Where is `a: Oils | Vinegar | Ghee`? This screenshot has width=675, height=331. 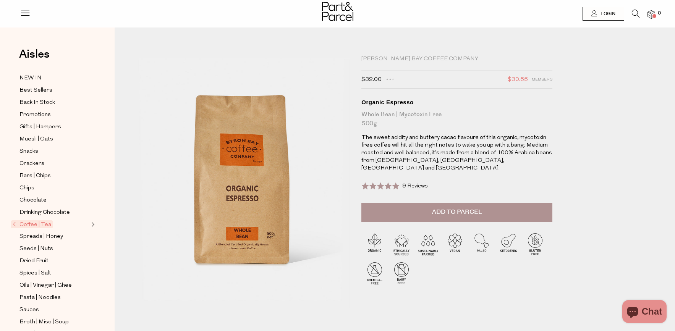
a: Oils | Vinegar | Ghee is located at coordinates (54, 285).